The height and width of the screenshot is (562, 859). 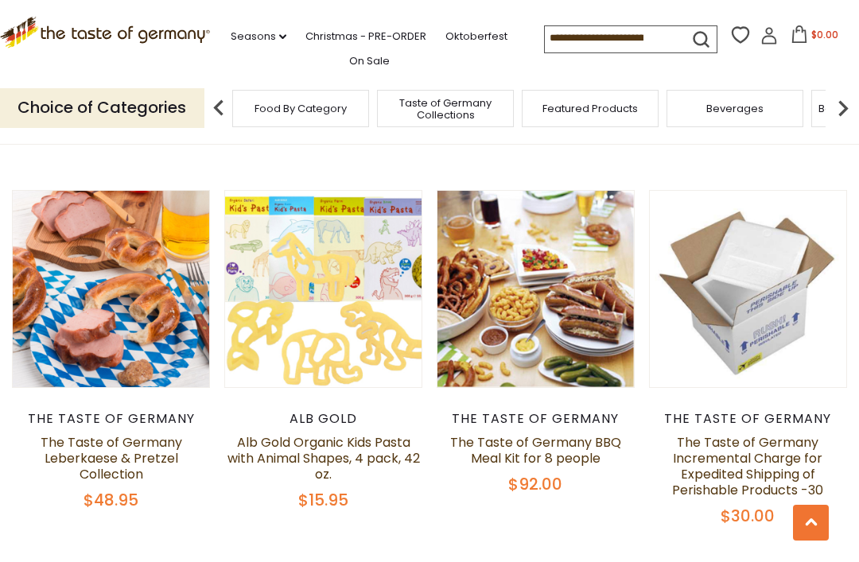 What do you see at coordinates (748, 289) in the screenshot?
I see `img: The Taste of Germany Incremental Charge for Expedited Shipping of Perishable Products -30` at bounding box center [748, 289].